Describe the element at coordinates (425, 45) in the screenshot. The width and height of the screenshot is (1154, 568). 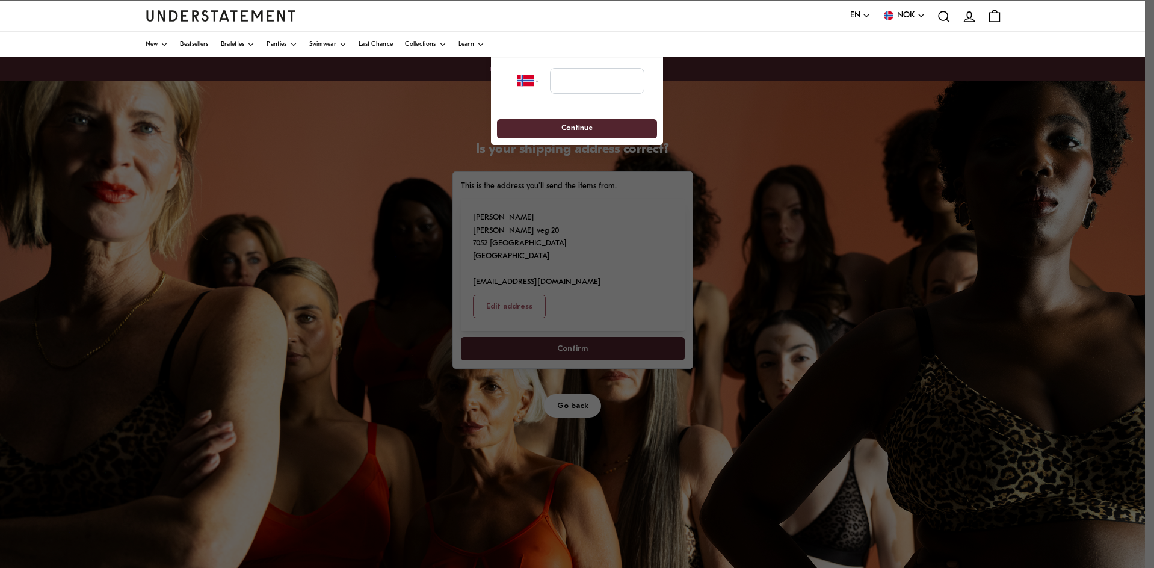
I see `a: Collections` at that location.